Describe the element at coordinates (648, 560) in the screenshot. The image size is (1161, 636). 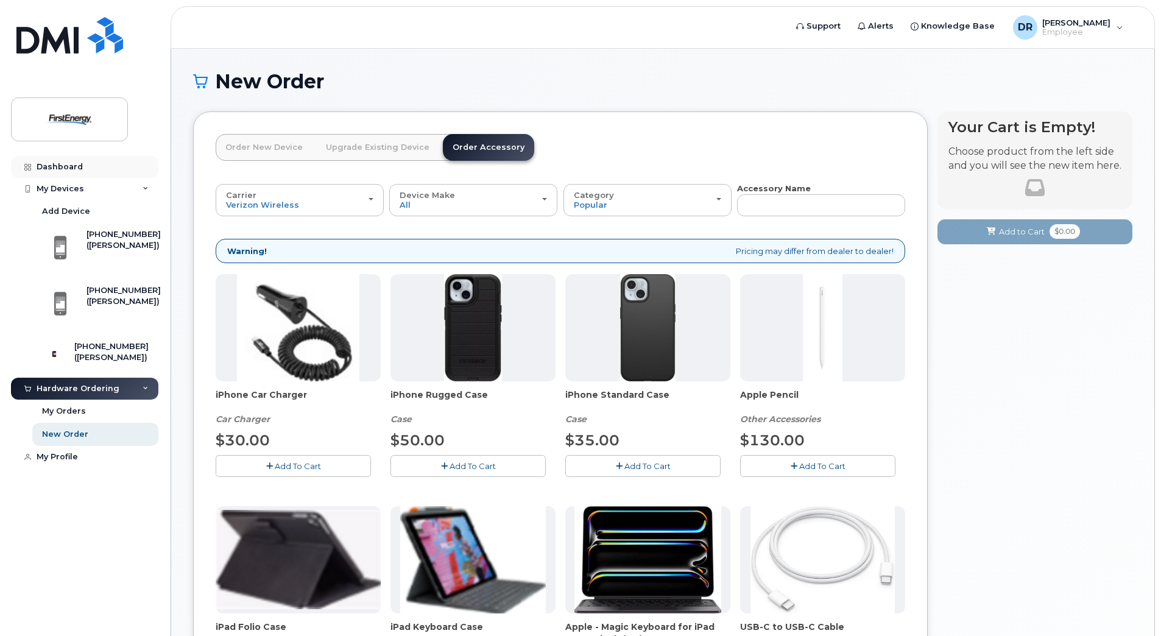
I see `img: magic_keyboard_for_ipad_pro.png` at that location.